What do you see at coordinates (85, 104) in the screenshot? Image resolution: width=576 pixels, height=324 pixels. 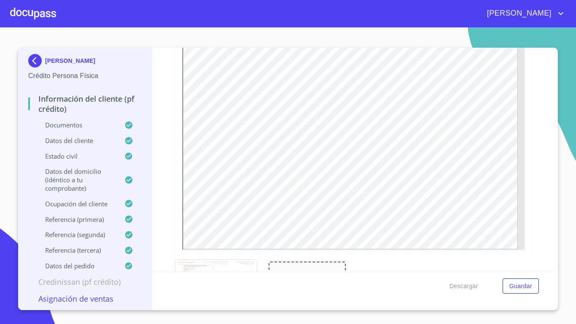 I see `p: Información del cliente (PF crédito)` at bounding box center [85, 104].